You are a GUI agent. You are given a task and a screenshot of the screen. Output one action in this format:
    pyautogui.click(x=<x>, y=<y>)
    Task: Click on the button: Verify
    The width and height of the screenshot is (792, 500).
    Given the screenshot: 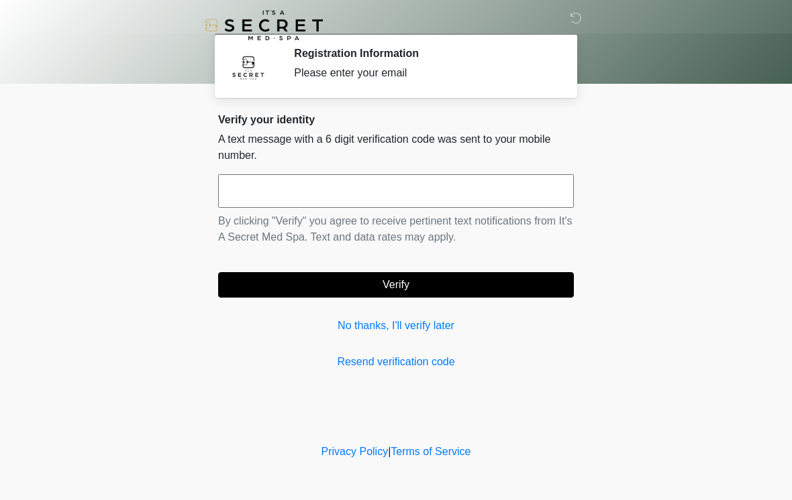 What is the action you would take?
    pyautogui.click(x=396, y=285)
    